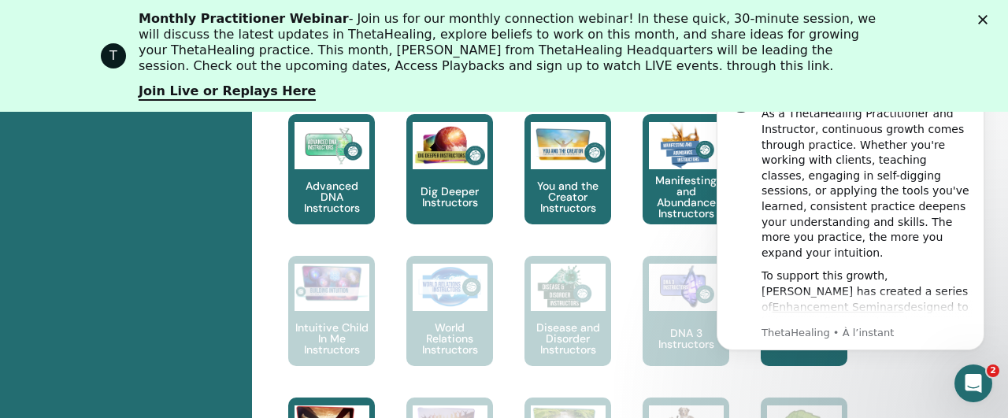 This screenshot has height=418, width=1008. What do you see at coordinates (568, 339) in the screenshot?
I see `p: Disease and Disorder Instructors` at bounding box center [568, 339].